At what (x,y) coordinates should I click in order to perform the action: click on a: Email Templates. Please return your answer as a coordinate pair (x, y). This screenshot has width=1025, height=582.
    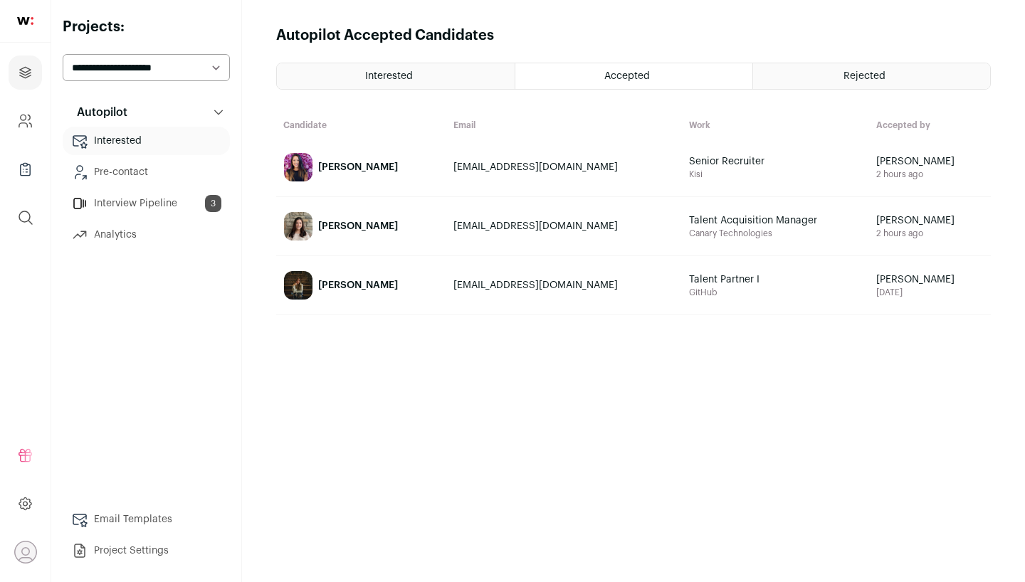
    Looking at the image, I should click on (146, 520).